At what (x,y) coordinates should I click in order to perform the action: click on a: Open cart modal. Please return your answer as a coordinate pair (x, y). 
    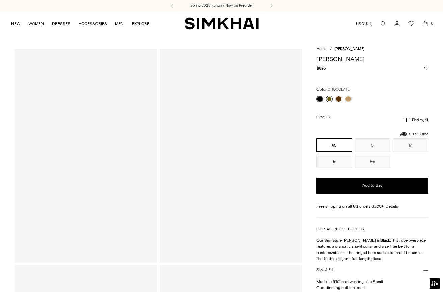
    Looking at the image, I should click on (425, 24).